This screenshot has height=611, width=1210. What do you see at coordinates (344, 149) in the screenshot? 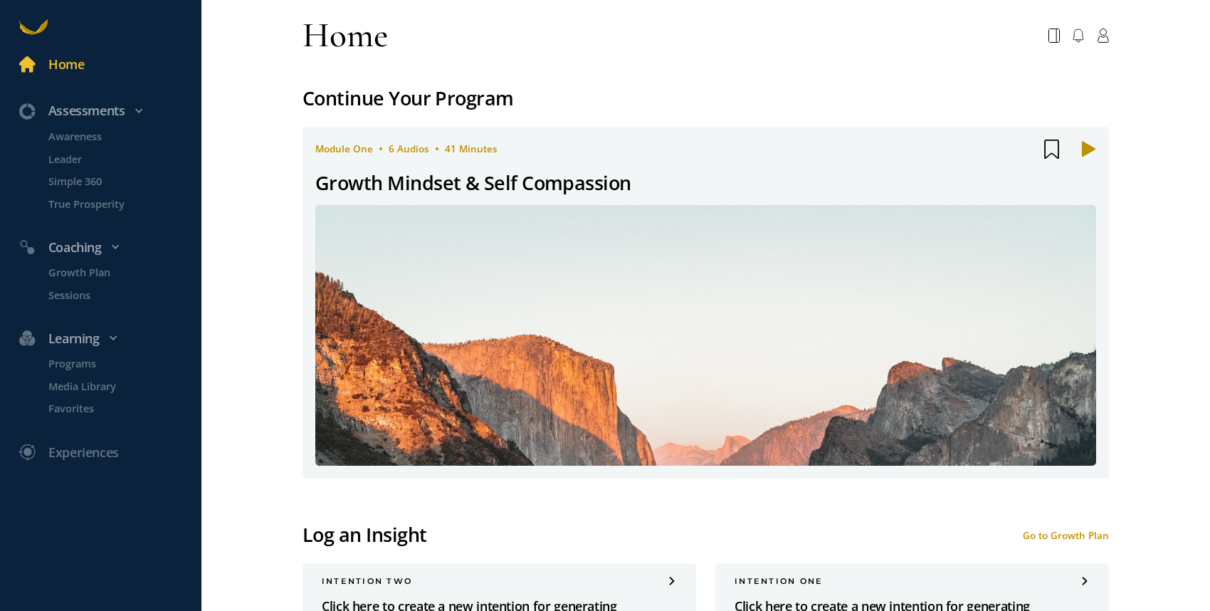
I see `span: module one` at bounding box center [344, 149].